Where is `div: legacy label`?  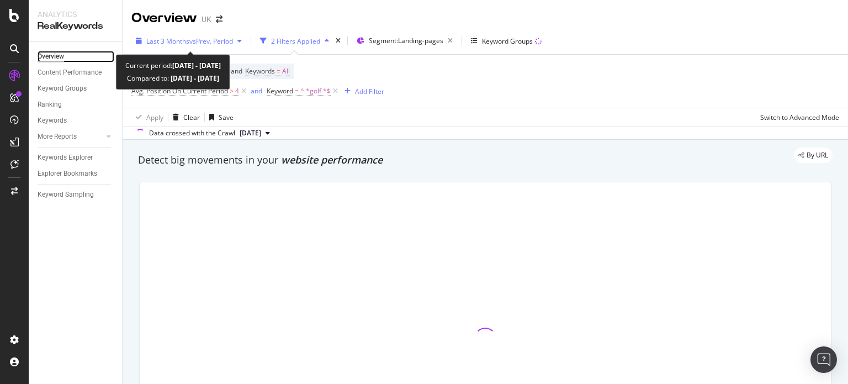
div: legacy label is located at coordinates (814, 155).